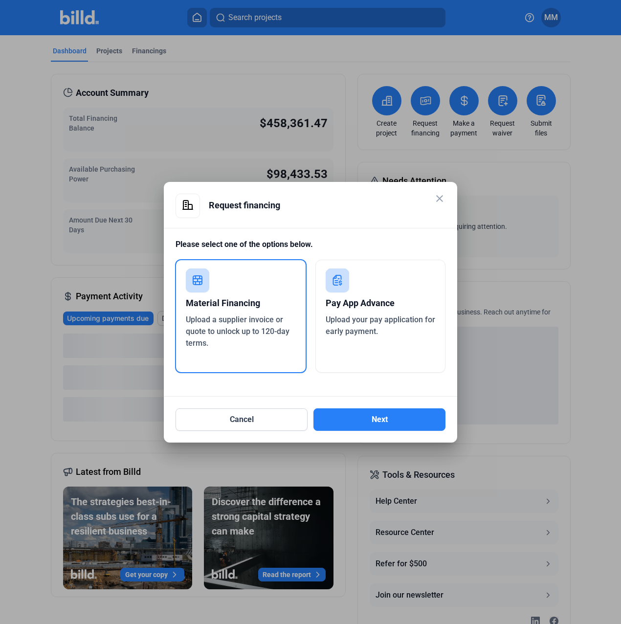  I want to click on button: Next, so click(380, 420).